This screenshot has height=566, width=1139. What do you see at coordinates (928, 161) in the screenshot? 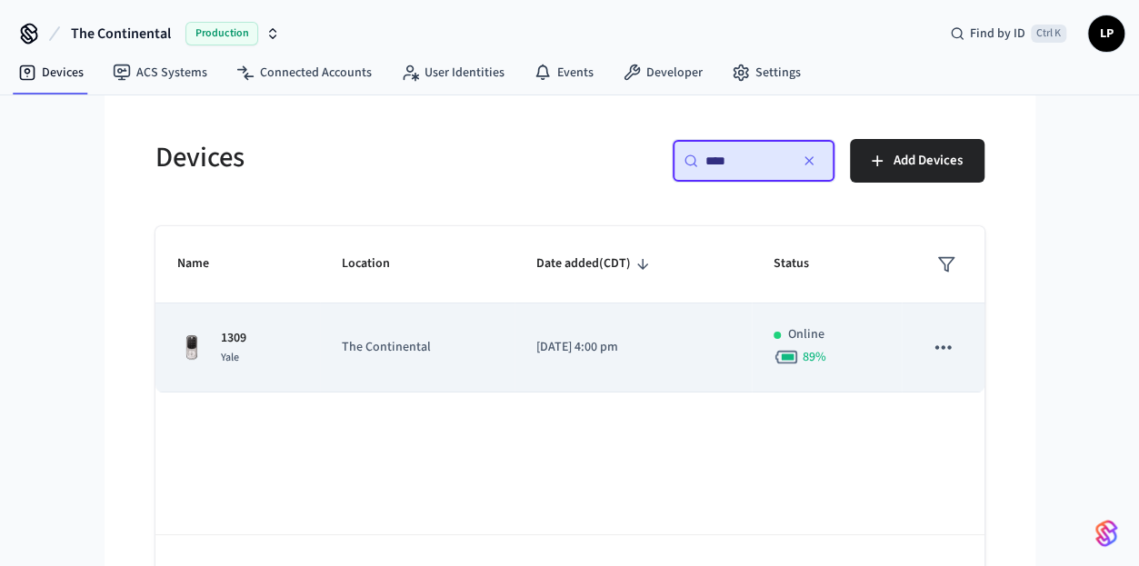
I see `span: Add Devices` at bounding box center [928, 161].